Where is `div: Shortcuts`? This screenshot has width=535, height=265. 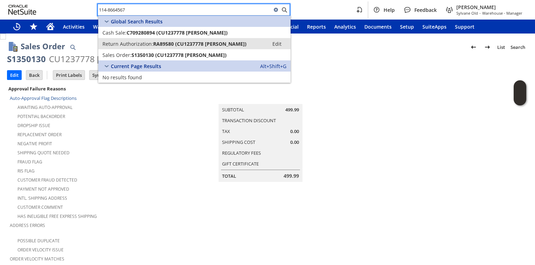 div: Shortcuts is located at coordinates (34, 27).